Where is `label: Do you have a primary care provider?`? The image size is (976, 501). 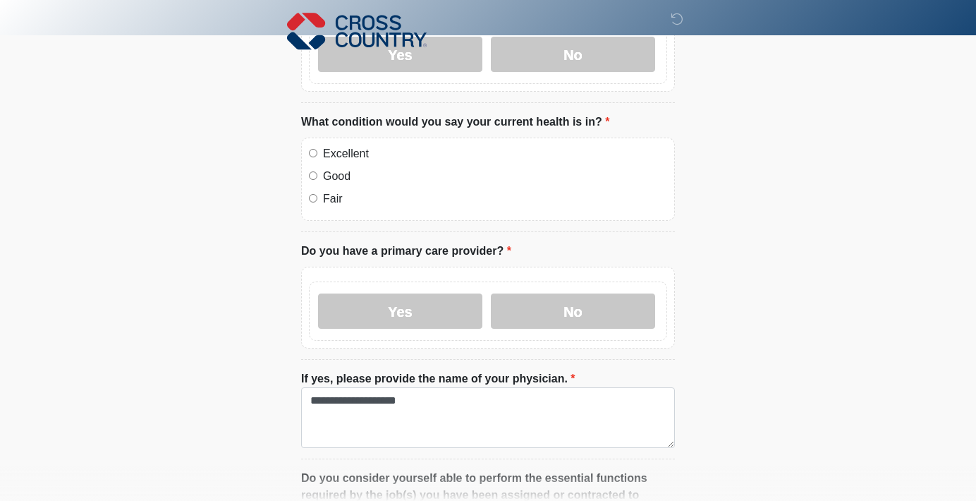
label: Do you have a primary care provider? is located at coordinates (406, 251).